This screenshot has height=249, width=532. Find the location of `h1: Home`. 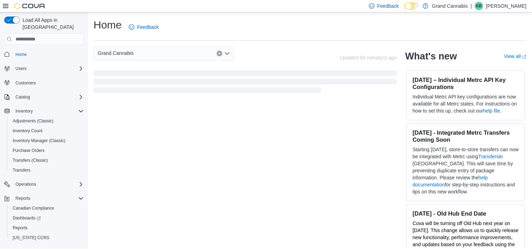

h1: Home is located at coordinates (108, 25).